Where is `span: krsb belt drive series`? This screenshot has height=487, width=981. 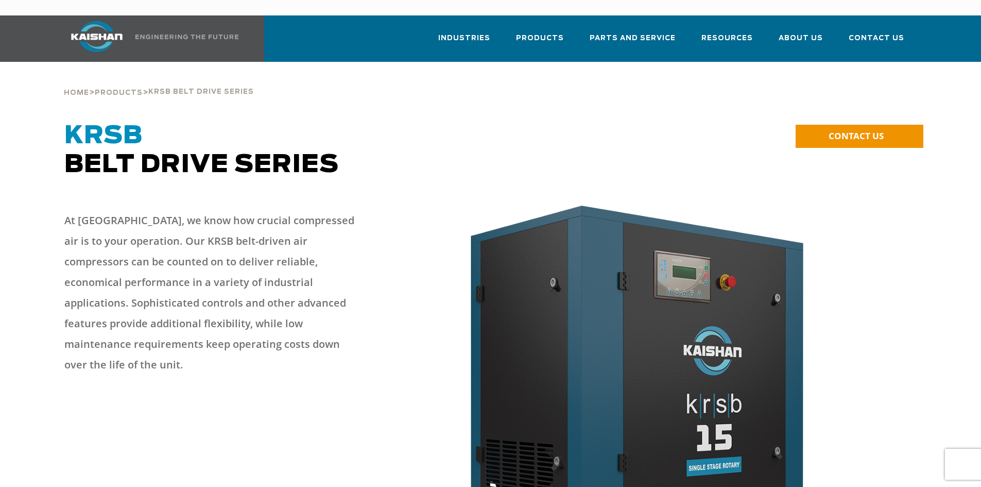 span: krsb belt drive series is located at coordinates (201, 92).